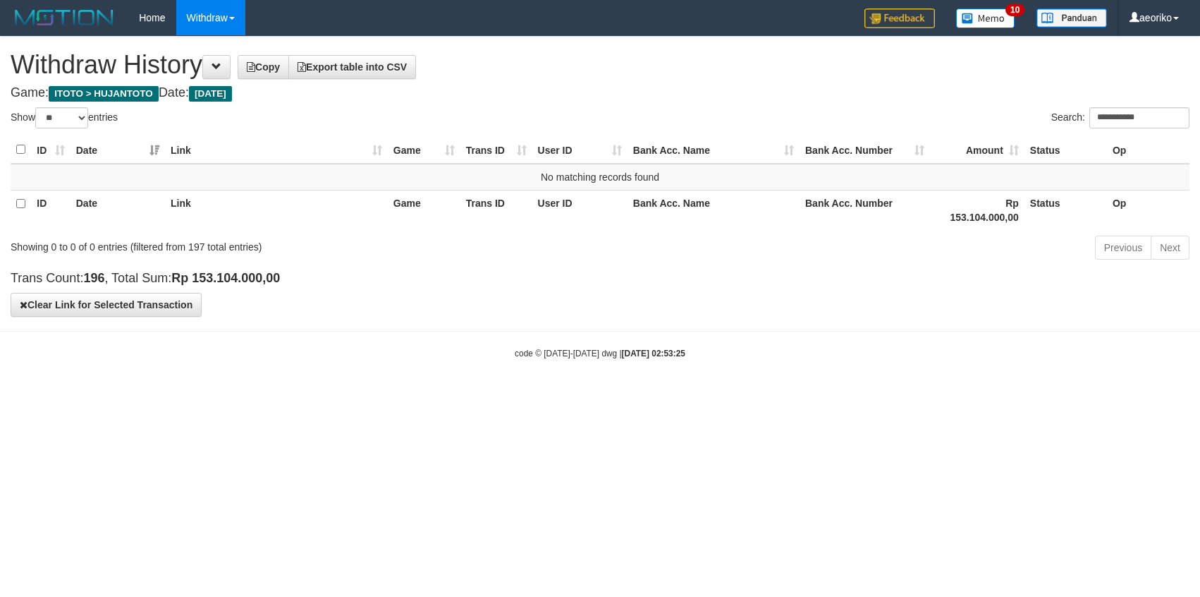 Image resolution: width=1200 pixels, height=597 pixels. What do you see at coordinates (118, 149) in the screenshot?
I see `th: Date: activate to sort column ascending` at bounding box center [118, 149].